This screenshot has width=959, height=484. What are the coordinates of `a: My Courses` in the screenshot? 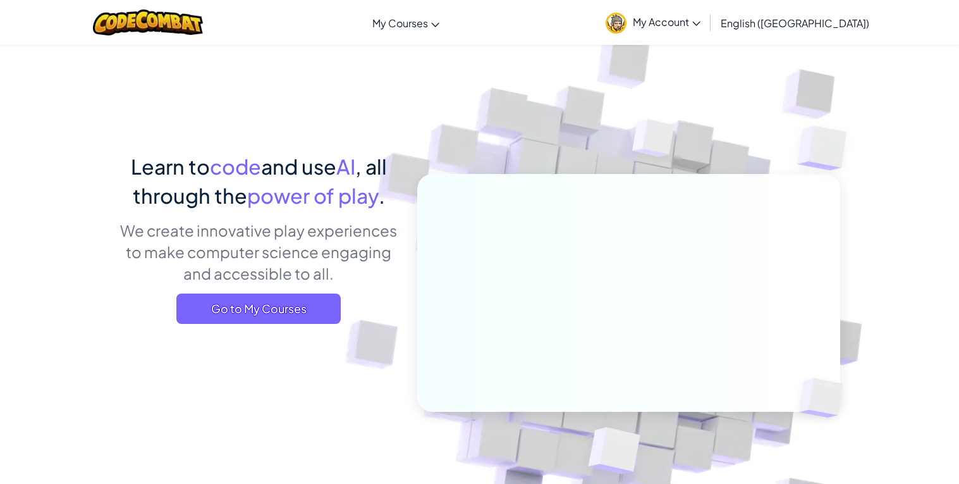 It's located at (406, 23).